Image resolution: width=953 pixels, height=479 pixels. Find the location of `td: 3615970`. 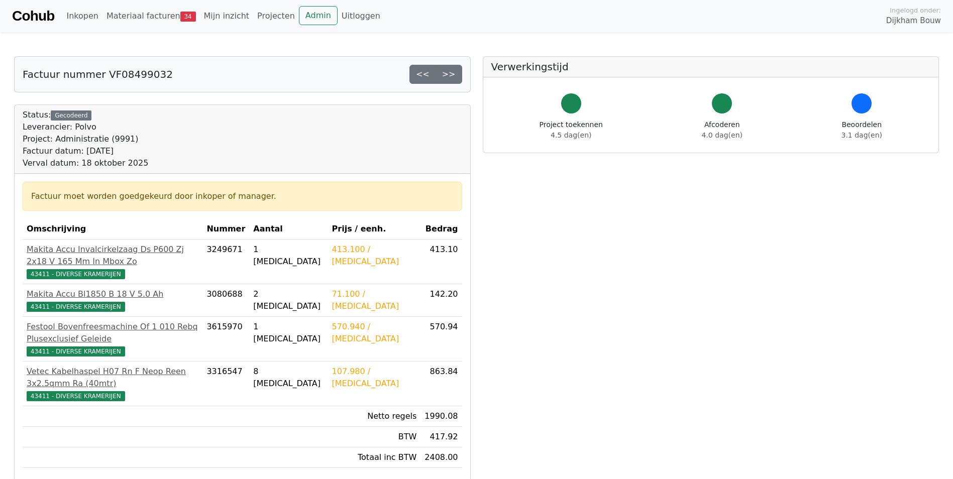

td: 3615970 is located at coordinates (226, 339).